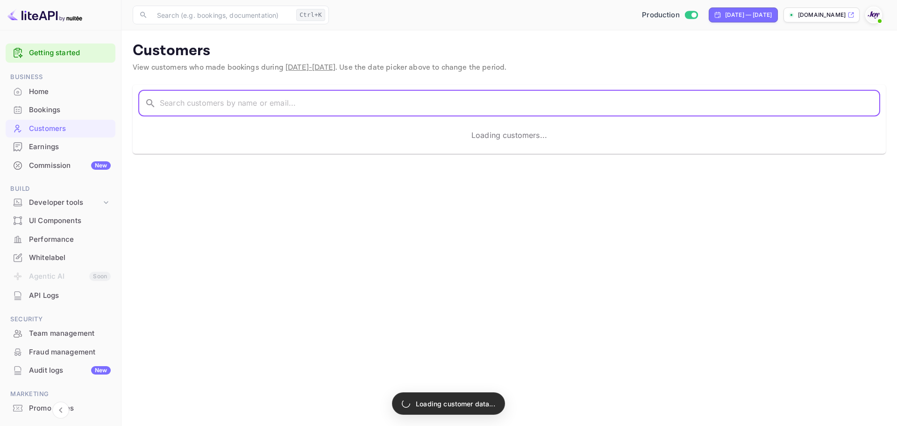 This screenshot has width=897, height=426. I want to click on a: Team management, so click(60, 333).